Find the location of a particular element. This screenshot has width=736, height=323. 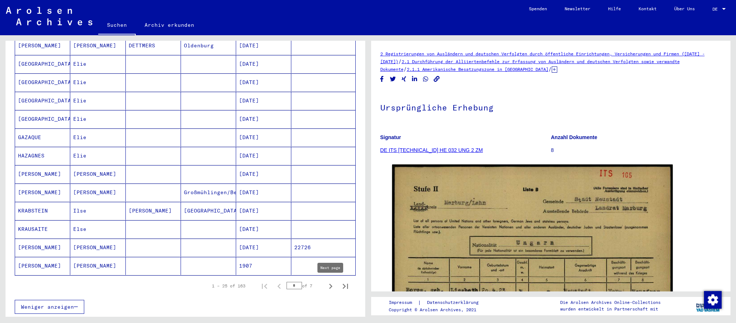

a: Archiv erkunden is located at coordinates (169, 25).